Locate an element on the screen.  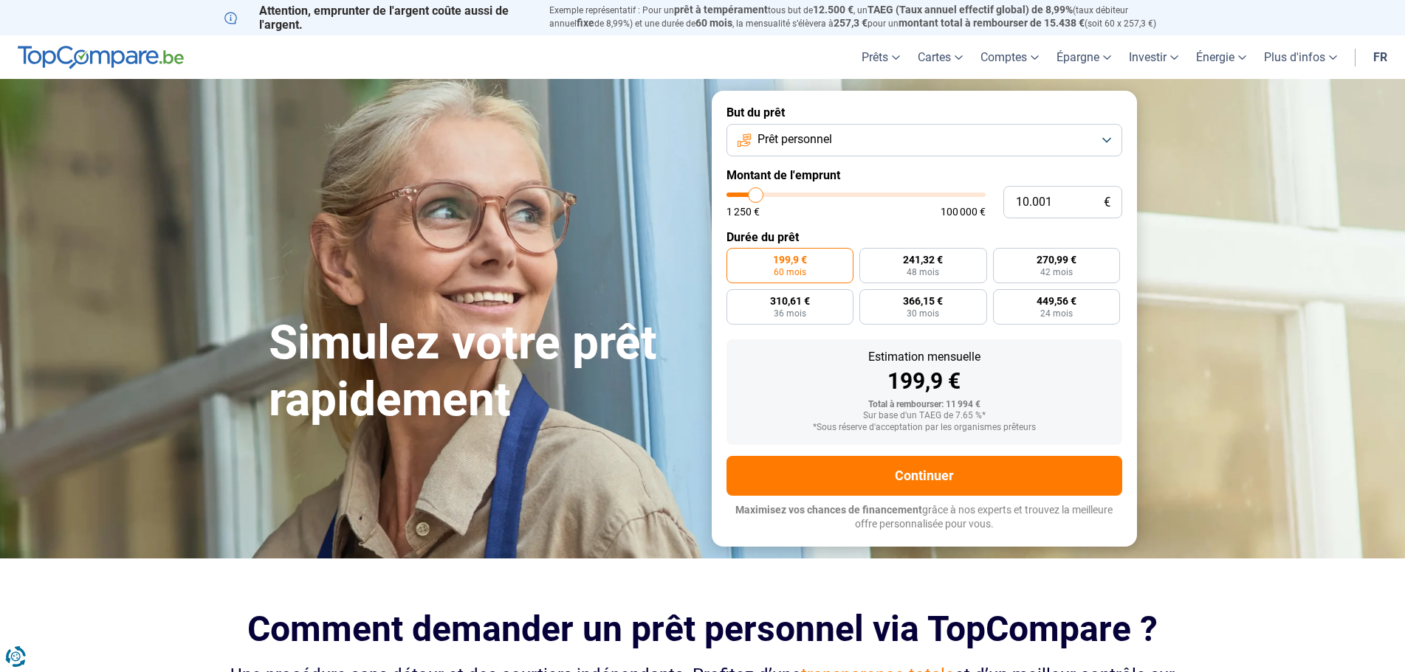
button: Continuer is located at coordinates (924, 476).